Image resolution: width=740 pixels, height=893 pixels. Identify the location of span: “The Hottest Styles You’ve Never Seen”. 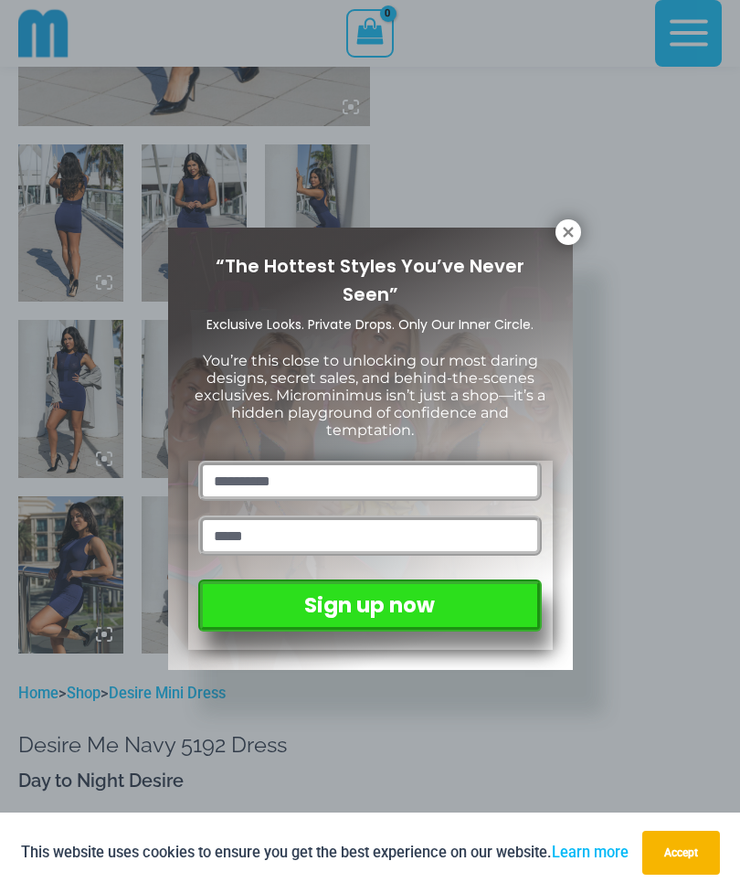
(370, 280).